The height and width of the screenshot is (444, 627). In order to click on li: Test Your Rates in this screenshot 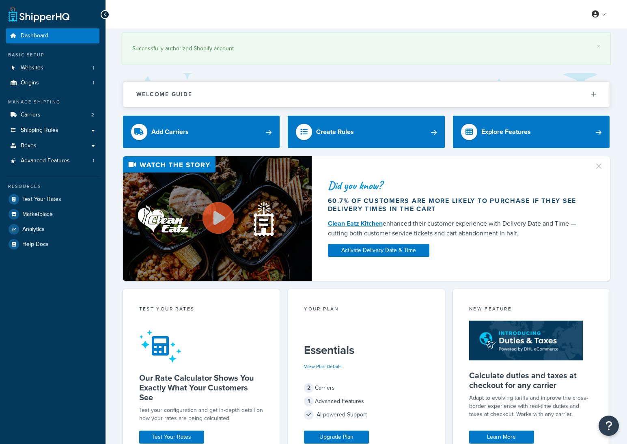, I will do `click(53, 199)`.